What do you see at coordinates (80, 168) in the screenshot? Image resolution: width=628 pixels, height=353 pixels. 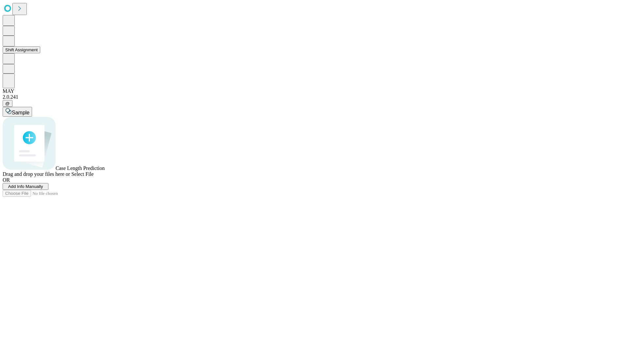 I see `span: Case Length Prediction` at bounding box center [80, 168].